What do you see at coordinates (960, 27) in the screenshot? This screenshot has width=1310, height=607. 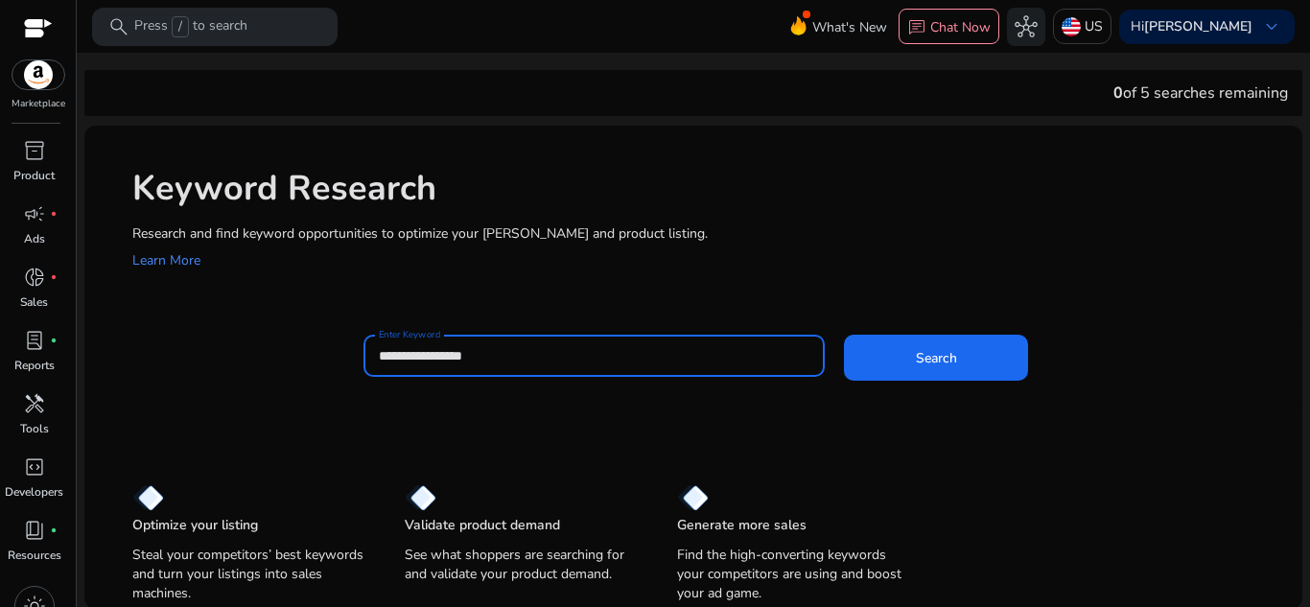 I see `p: Chat Now` at bounding box center [960, 27].